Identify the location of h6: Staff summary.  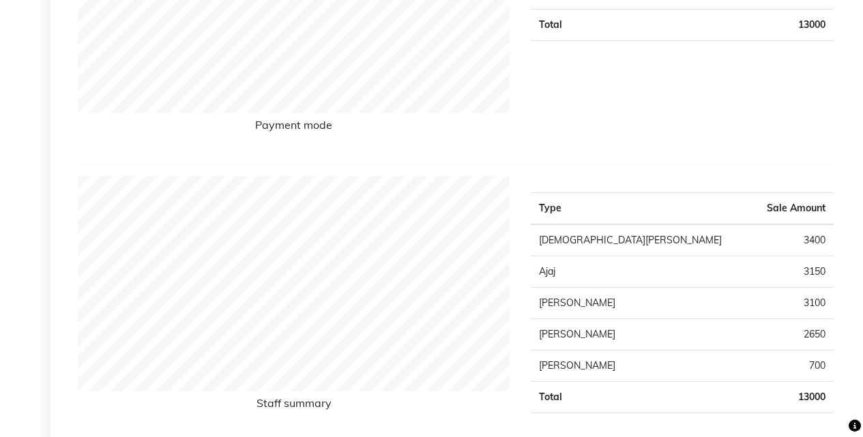
(294, 406).